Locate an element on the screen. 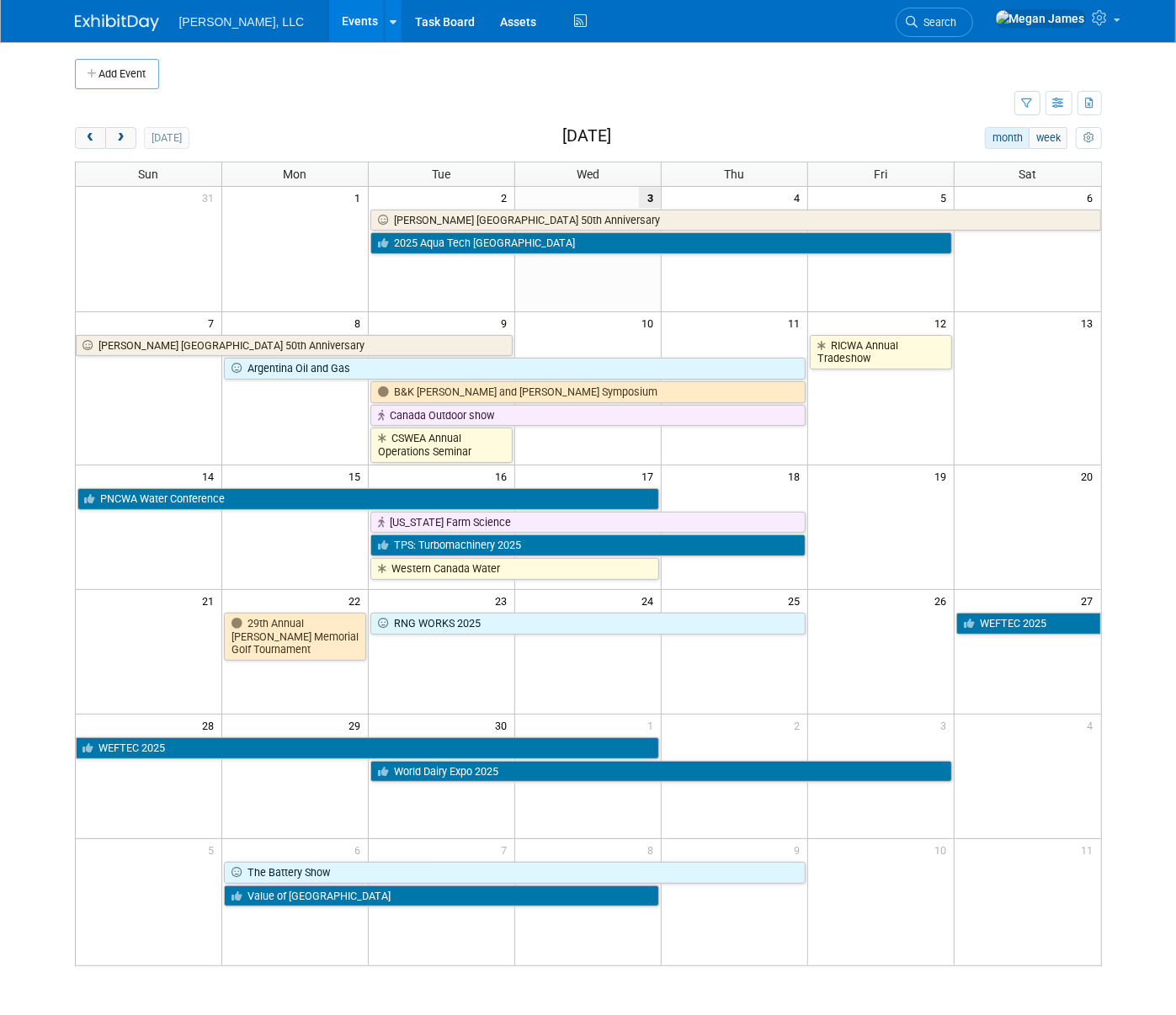 This screenshot has height=1015, width=1176. span: 22 is located at coordinates (357, 600).